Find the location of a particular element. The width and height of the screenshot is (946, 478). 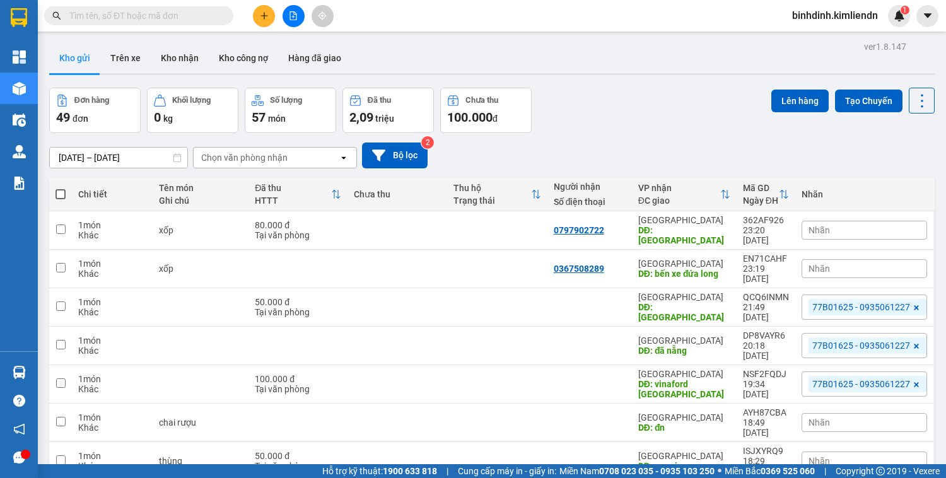

img: icon-new-feature is located at coordinates (900, 16).